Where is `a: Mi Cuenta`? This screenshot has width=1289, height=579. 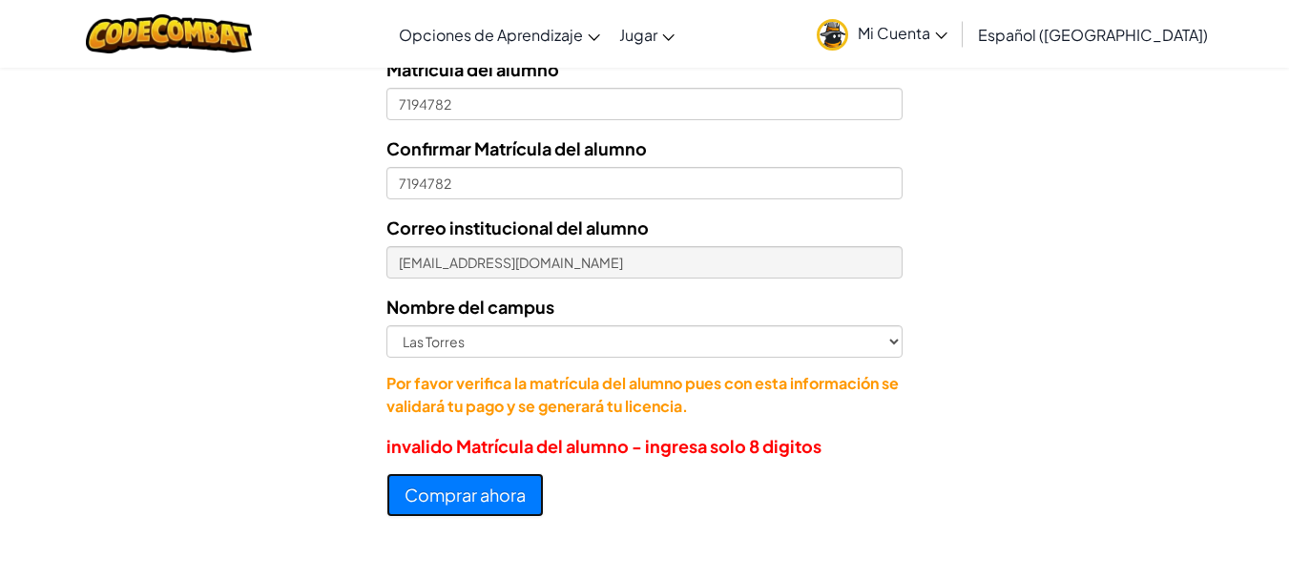 a: Mi Cuenta is located at coordinates (882, 33).